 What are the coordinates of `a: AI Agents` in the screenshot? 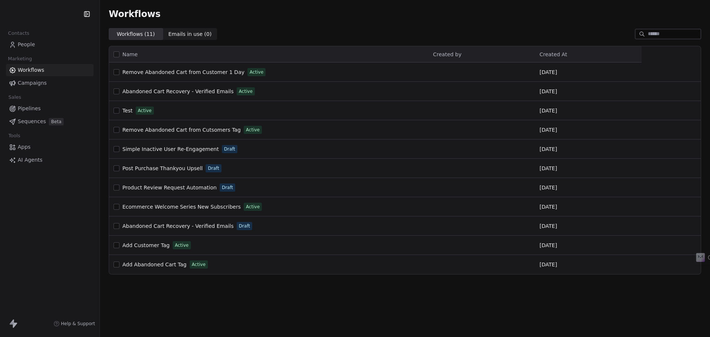 It's located at (50, 160).